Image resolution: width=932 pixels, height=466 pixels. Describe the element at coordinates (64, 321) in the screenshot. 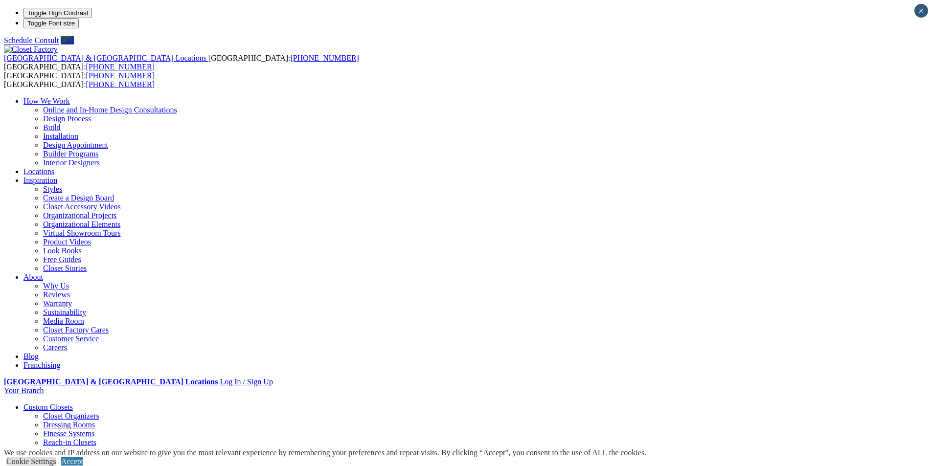

I see `a: Media Room` at that location.